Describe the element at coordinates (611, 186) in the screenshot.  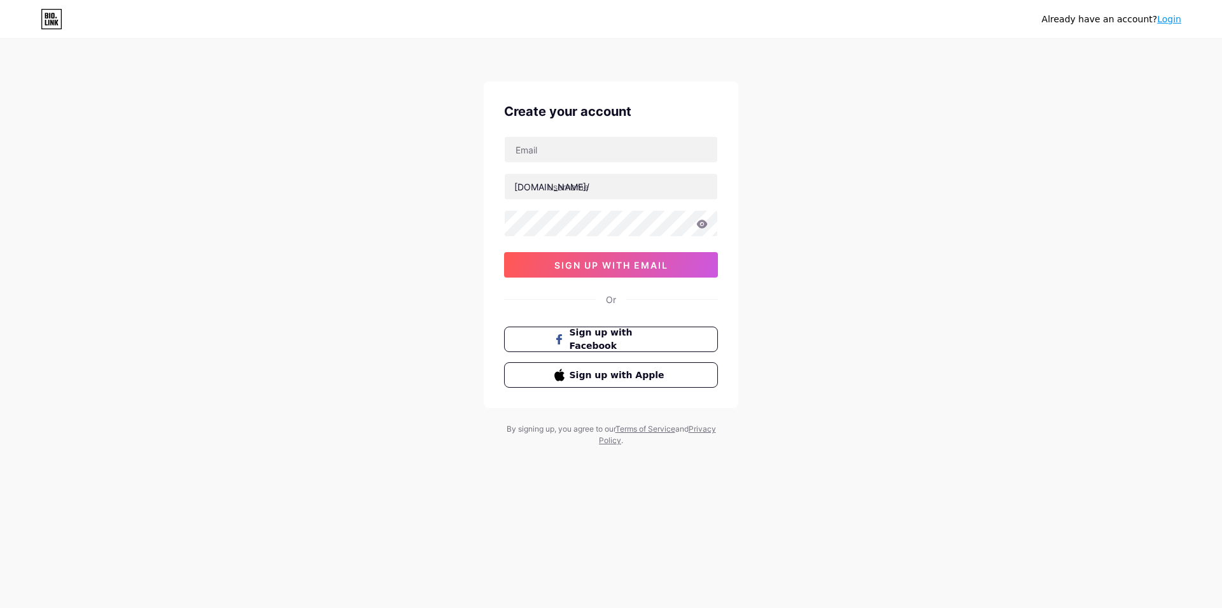
I see `input: username` at that location.